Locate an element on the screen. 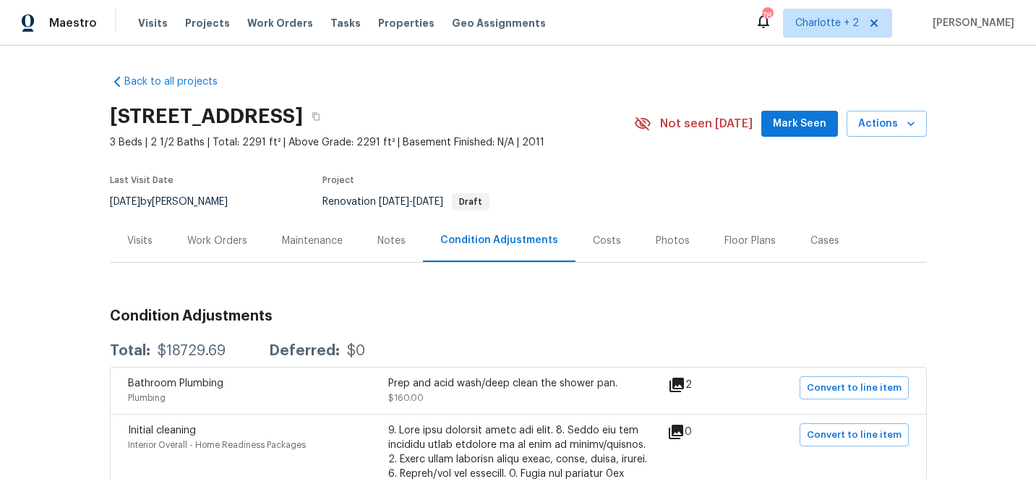 Image resolution: width=1036 pixels, height=479 pixels. div: Cases is located at coordinates (825, 241).